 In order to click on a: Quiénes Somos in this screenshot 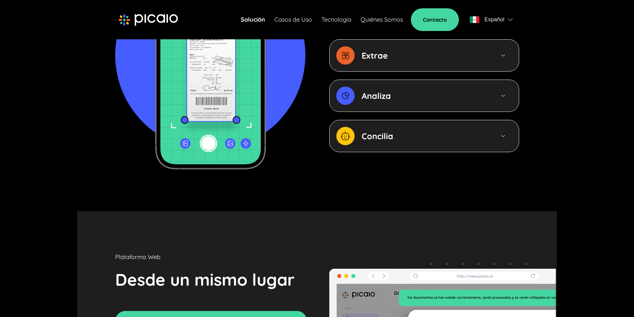, I will do `click(382, 20)`.